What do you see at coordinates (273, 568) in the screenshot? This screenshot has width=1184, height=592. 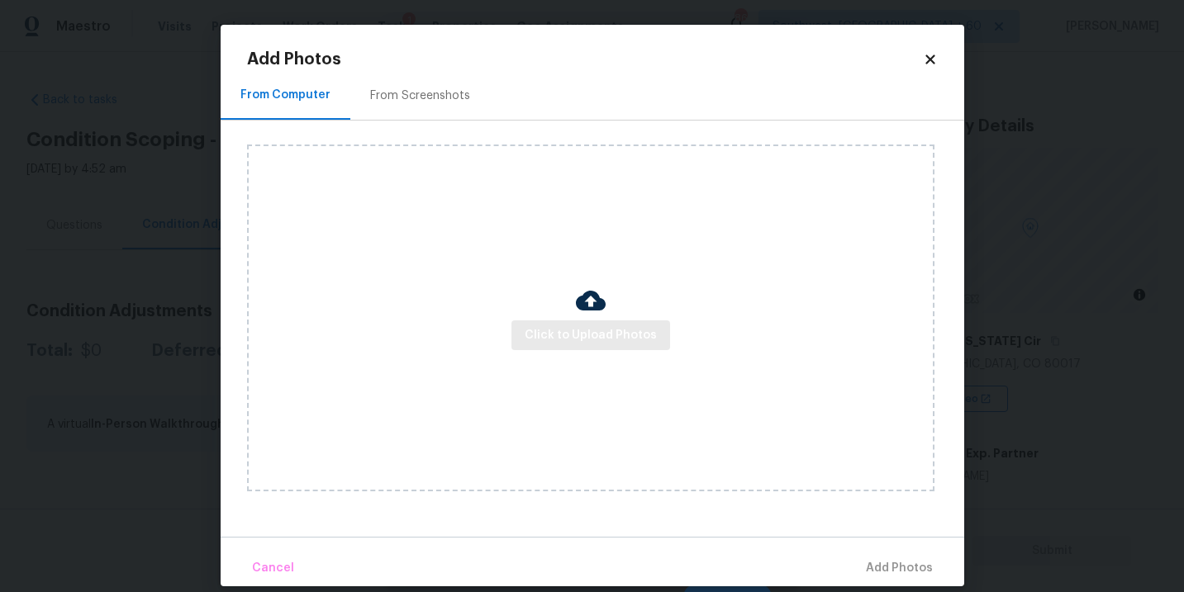 I see `button: Cancel` at bounding box center [273, 568].